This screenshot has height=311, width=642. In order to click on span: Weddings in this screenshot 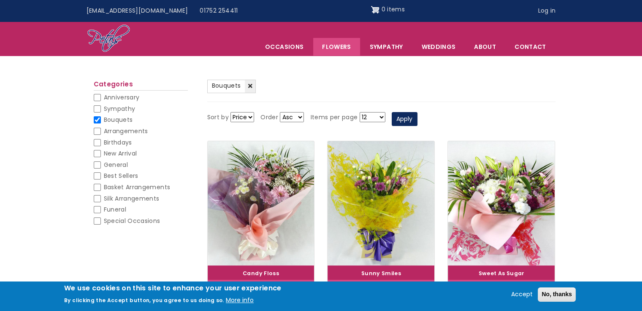, I will do `click(438, 47)`.